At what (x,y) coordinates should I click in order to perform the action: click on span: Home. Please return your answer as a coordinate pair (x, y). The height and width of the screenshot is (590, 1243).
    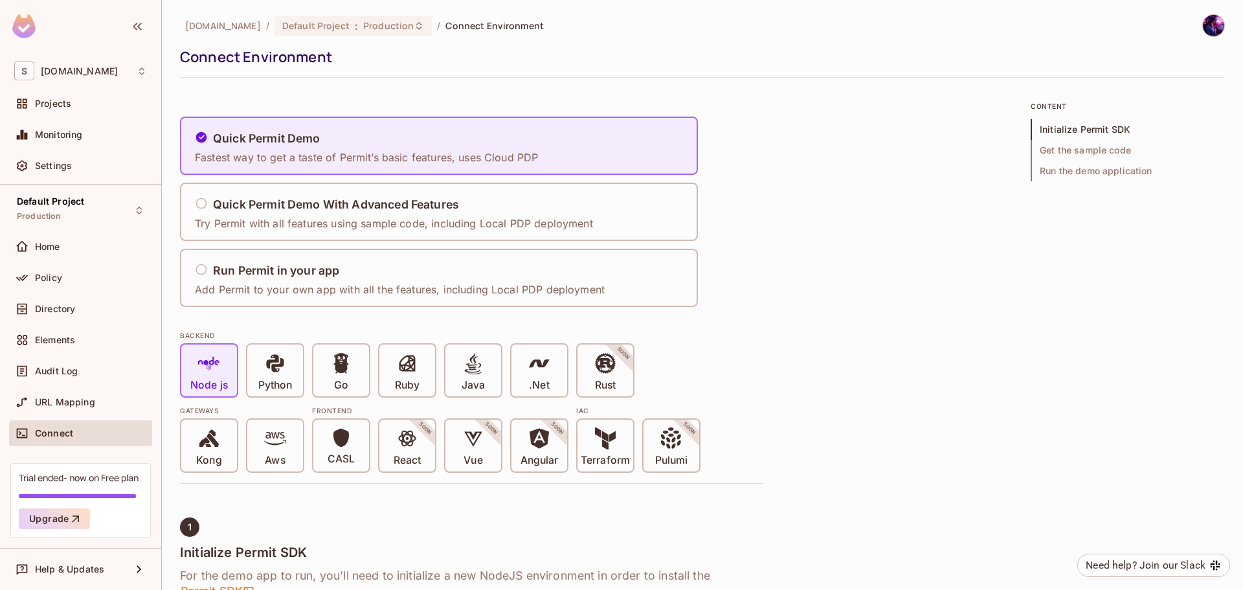
    Looking at the image, I should click on (47, 247).